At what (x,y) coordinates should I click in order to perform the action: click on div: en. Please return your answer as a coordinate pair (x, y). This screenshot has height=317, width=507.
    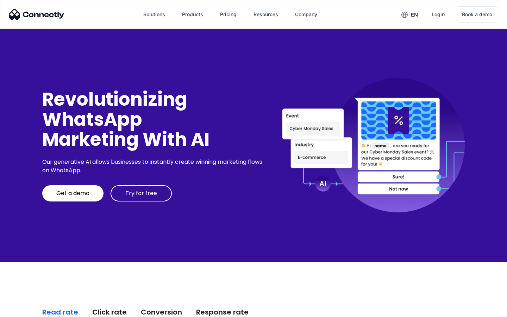
    Looking at the image, I should click on (415, 15).